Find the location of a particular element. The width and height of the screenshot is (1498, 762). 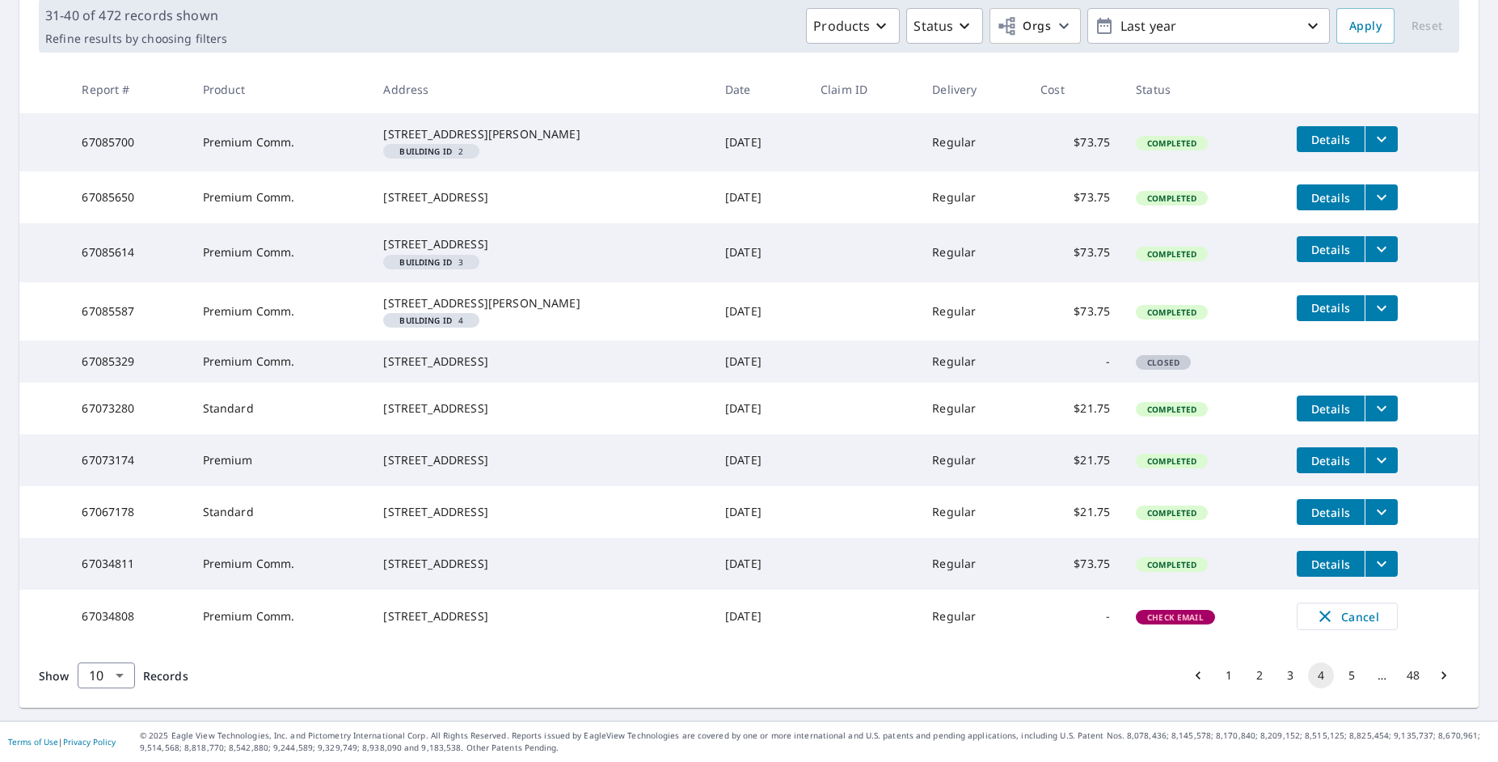

span: 2 is located at coordinates (431, 151).